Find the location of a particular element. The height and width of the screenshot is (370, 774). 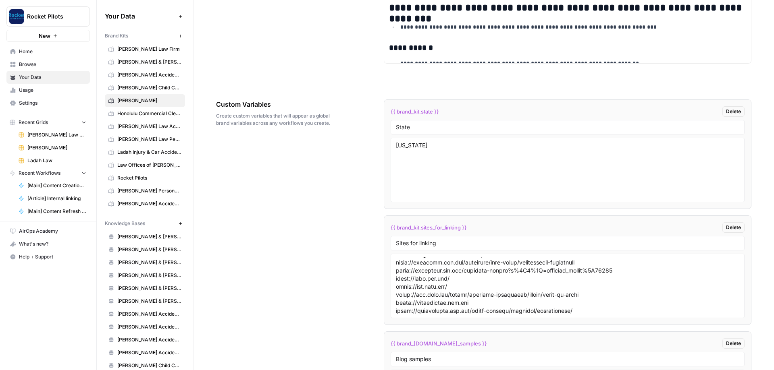

span: Usage is located at coordinates (52, 90).